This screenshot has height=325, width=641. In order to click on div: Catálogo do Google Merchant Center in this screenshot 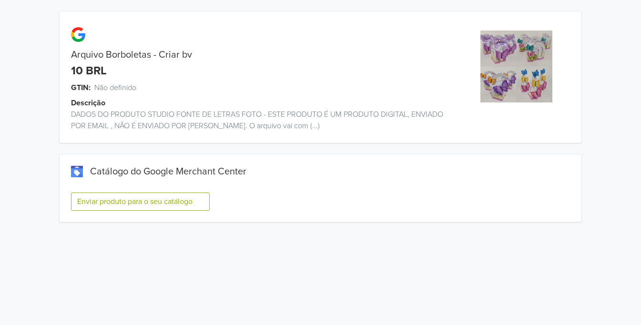, I will do `click(321, 172)`.